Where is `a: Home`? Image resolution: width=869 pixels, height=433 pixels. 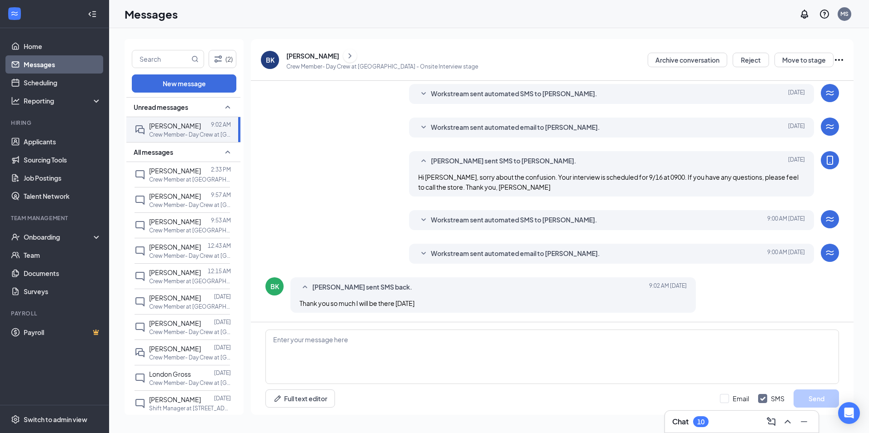
a: Home is located at coordinates (62, 46).